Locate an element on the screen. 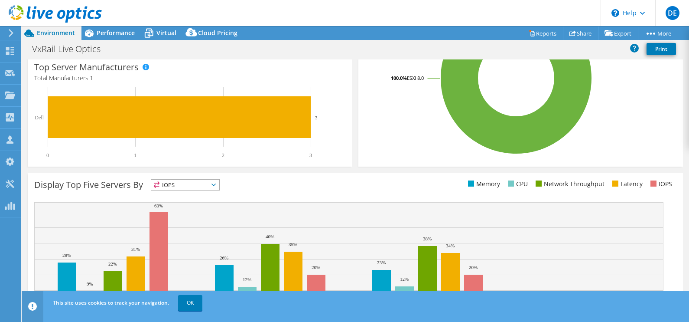  span: Cloud Pricing is located at coordinates (218, 33).